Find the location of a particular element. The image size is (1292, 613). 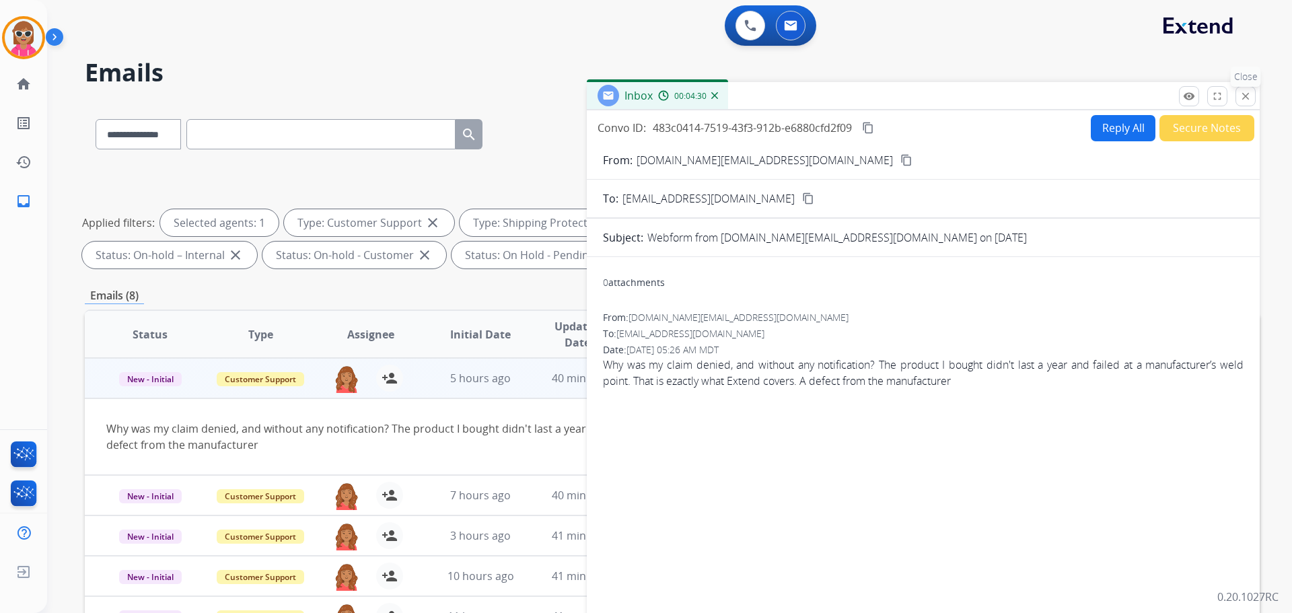

img: avatar is located at coordinates (24, 38).